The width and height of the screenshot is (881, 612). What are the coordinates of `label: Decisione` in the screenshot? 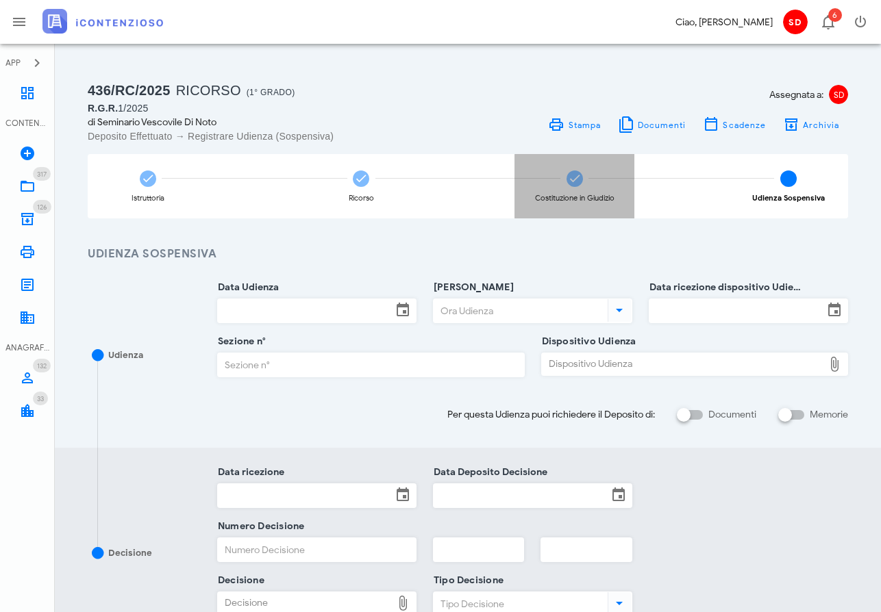 It's located at (239, 581).